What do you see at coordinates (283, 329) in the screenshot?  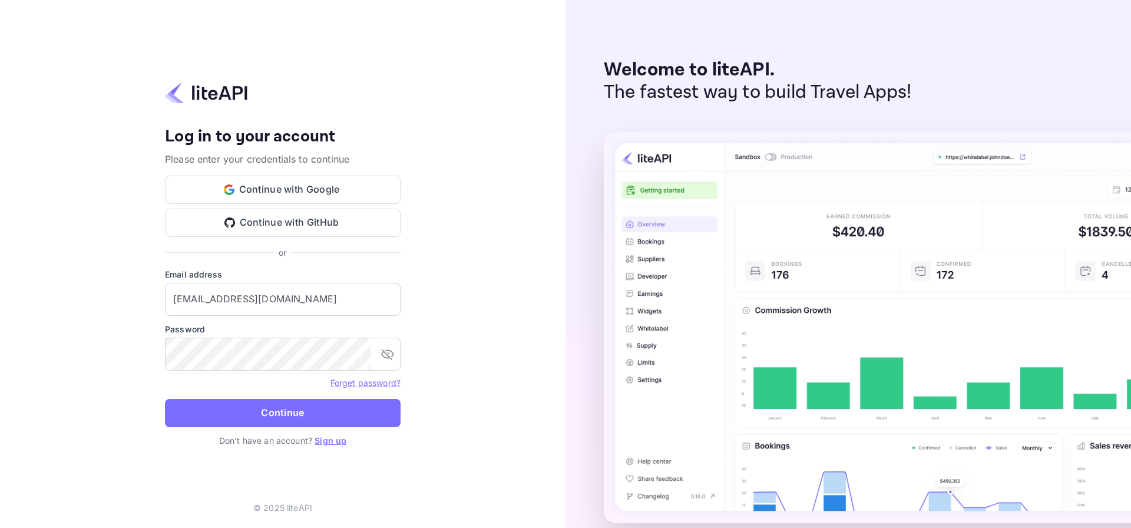 I see `label: Password` at bounding box center [283, 329].